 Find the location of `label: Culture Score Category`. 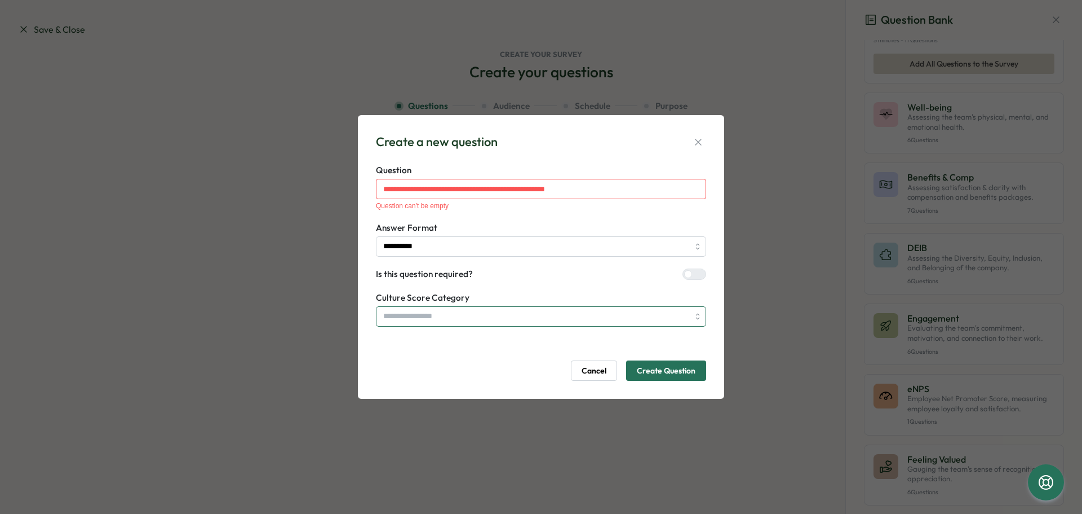

label: Culture Score Category is located at coordinates (541, 298).